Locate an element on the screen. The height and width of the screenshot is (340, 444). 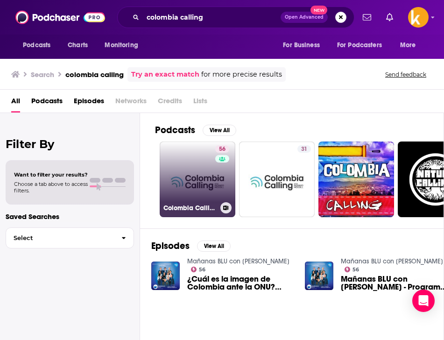
img: Mañanas BLU con Néstor Morales - Programa completo 08 de septiembre (SP) is located at coordinates (319, 276).